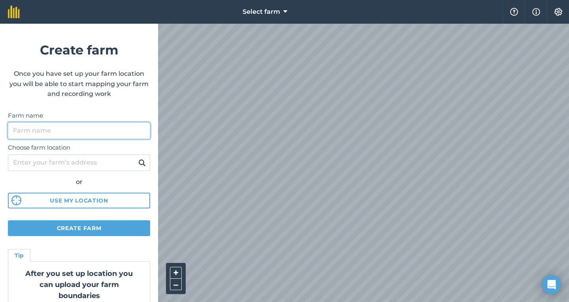 This screenshot has width=569, height=302. I want to click on img: svg%3e, so click(16, 200).